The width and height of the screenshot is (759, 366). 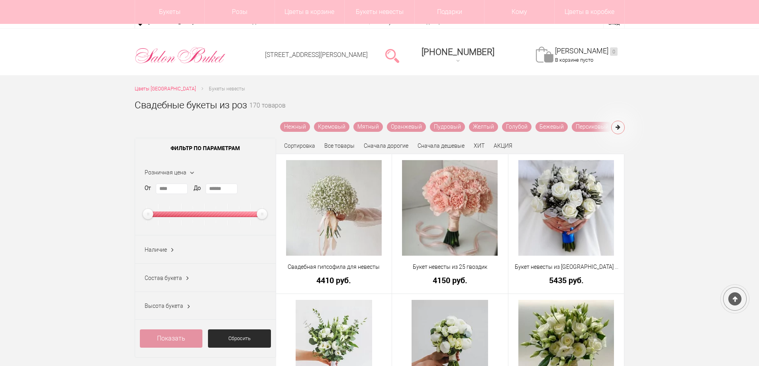 I want to click on a: Сбросить, so click(x=239, y=339).